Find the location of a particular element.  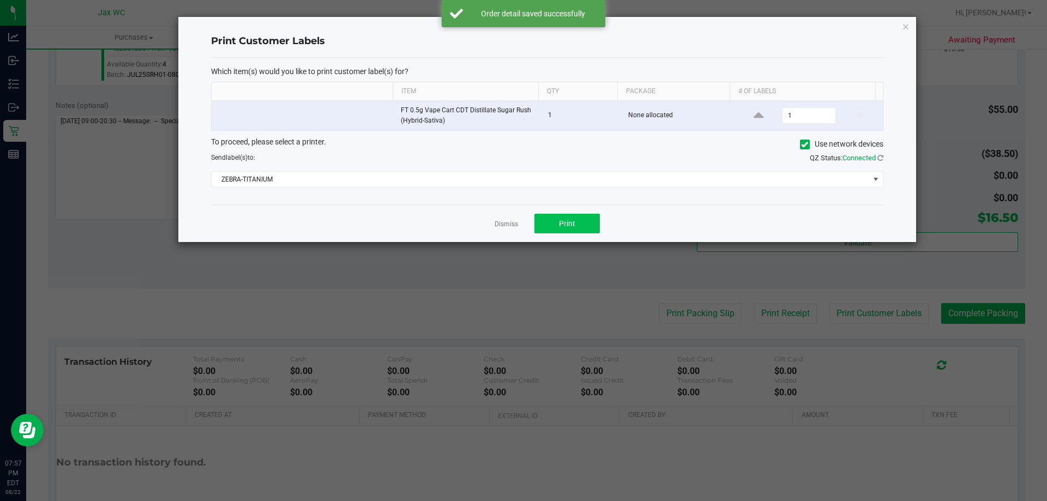

span: Send to: is located at coordinates (233, 158).